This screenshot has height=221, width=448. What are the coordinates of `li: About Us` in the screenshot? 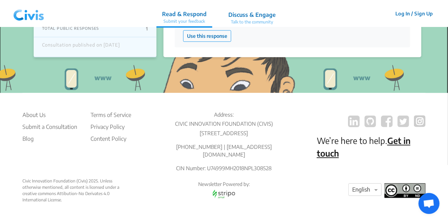 It's located at (50, 115).